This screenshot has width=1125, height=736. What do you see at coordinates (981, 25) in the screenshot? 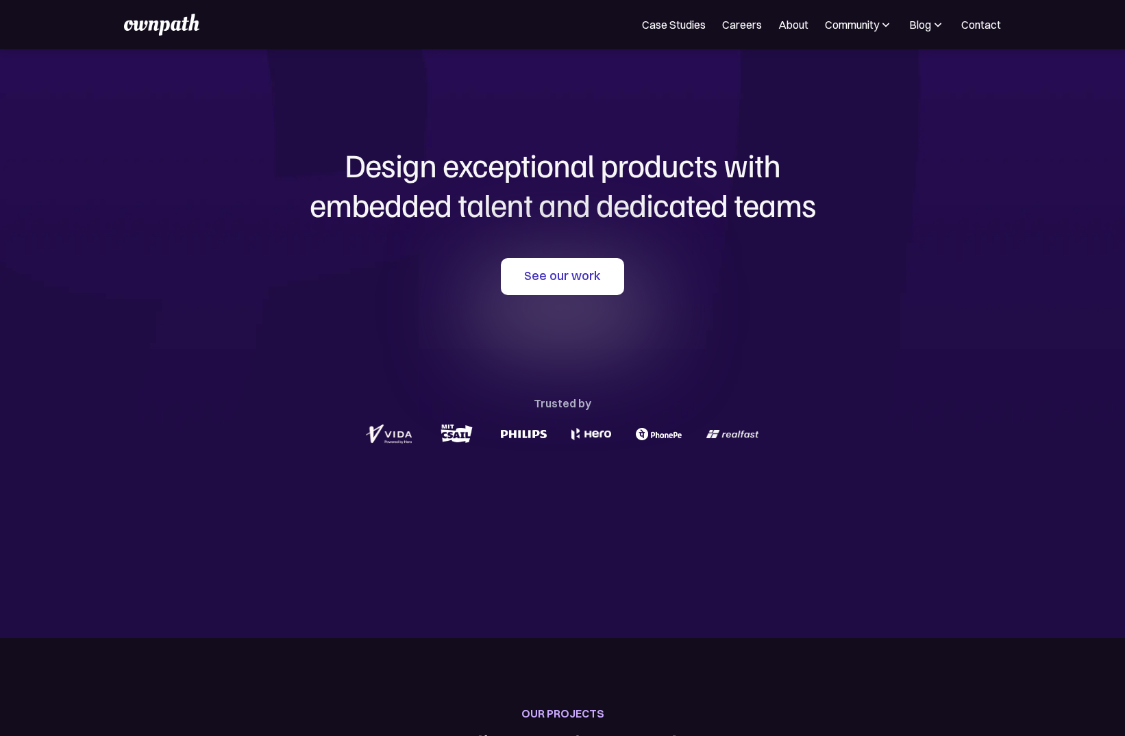
I see `a: Contact` at bounding box center [981, 25].